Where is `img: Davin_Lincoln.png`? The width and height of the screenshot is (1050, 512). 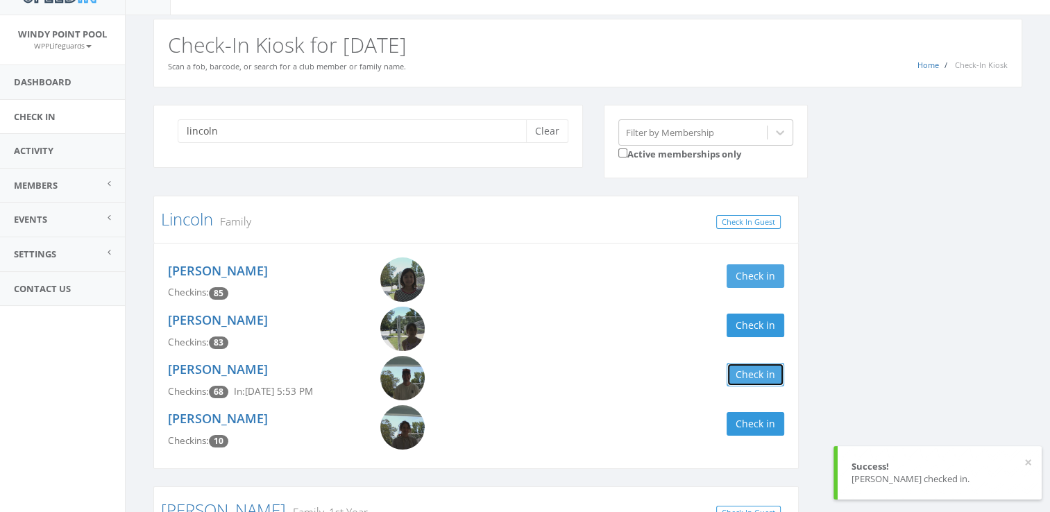
img: Davin_Lincoln.png is located at coordinates (402, 378).